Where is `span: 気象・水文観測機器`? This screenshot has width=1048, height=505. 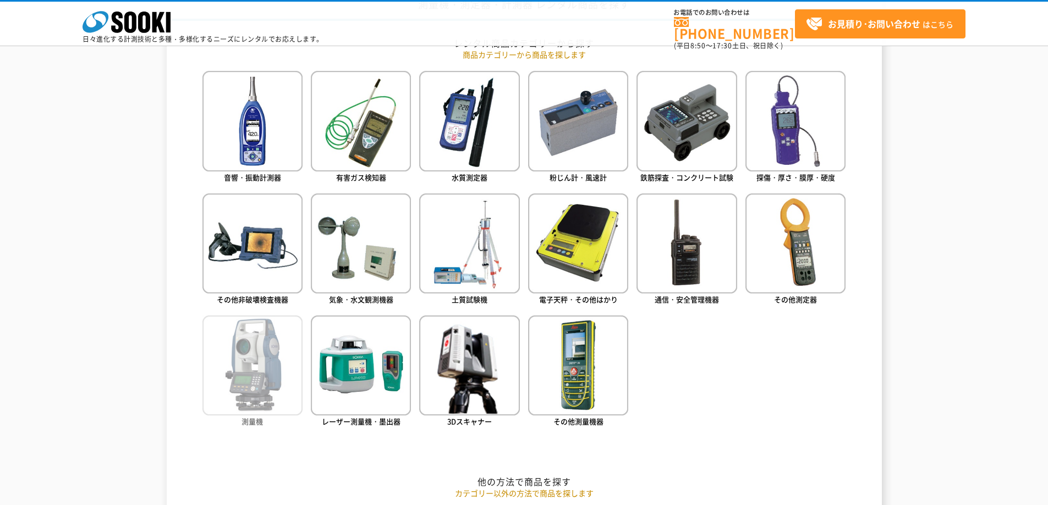 span: 気象・水文観測機器 is located at coordinates (361, 299).